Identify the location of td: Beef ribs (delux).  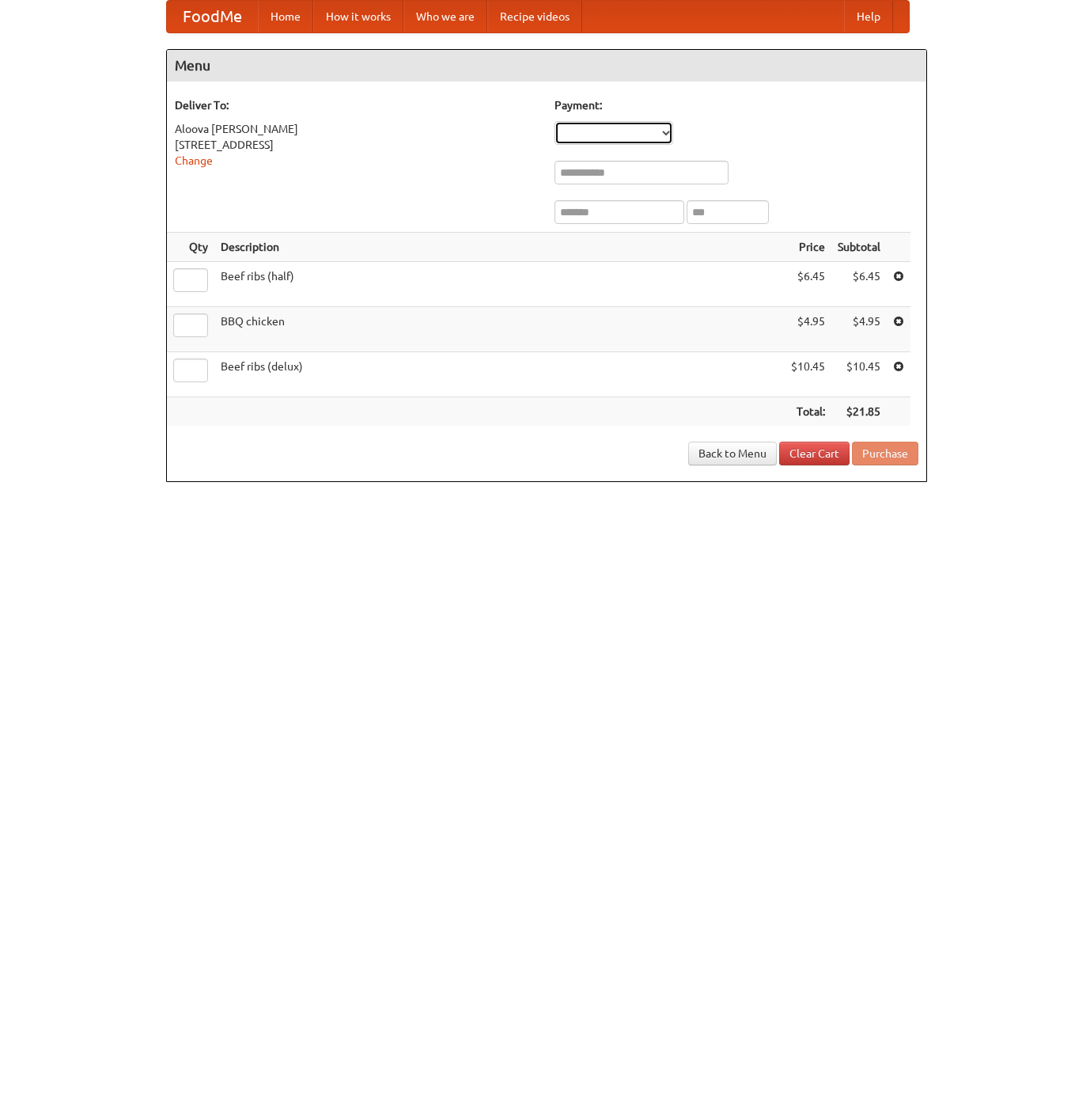
(499, 374).